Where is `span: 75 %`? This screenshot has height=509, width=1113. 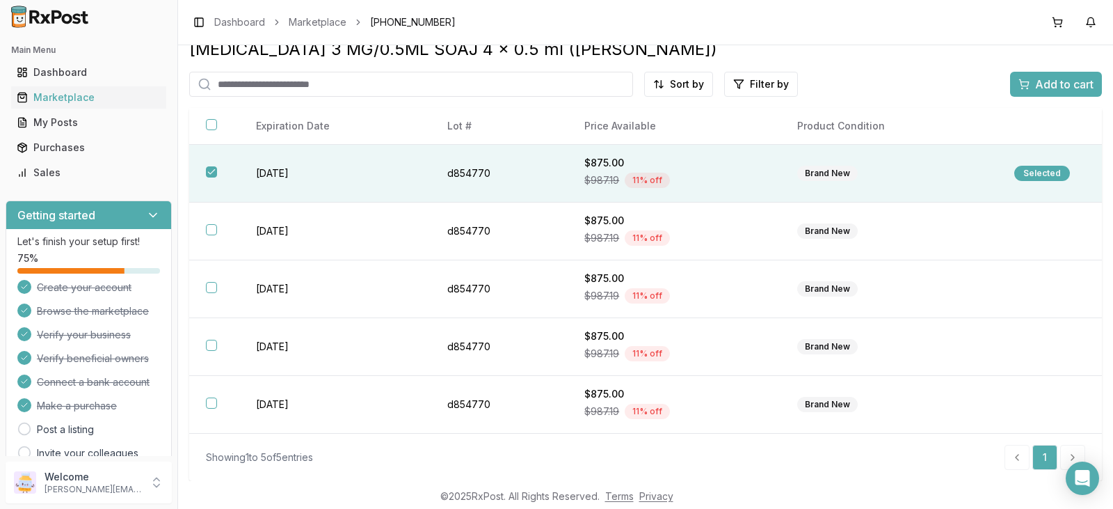
span: 75 % is located at coordinates (28, 258).